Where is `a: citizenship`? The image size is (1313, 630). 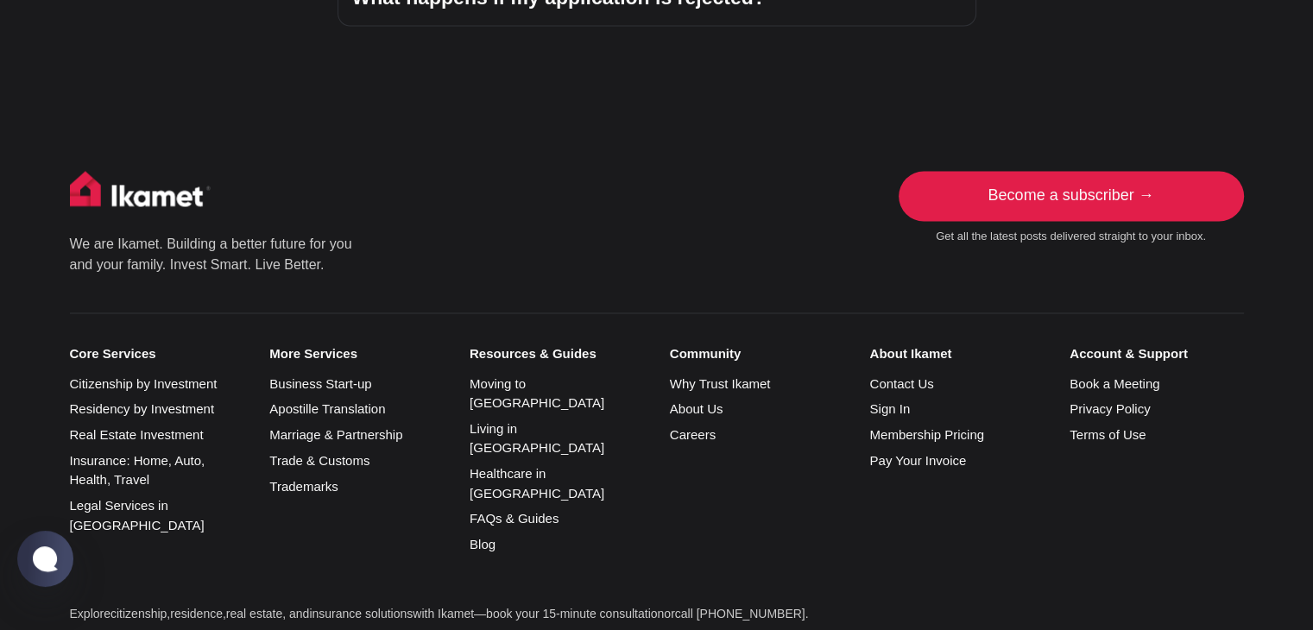
a: citizenship is located at coordinates (138, 613).